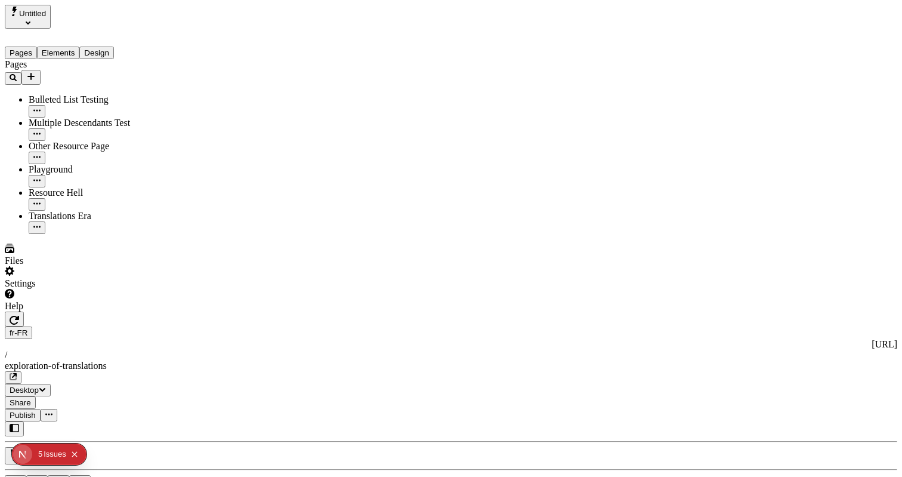 This screenshot has width=902, height=477. I want to click on span: Share, so click(20, 402).